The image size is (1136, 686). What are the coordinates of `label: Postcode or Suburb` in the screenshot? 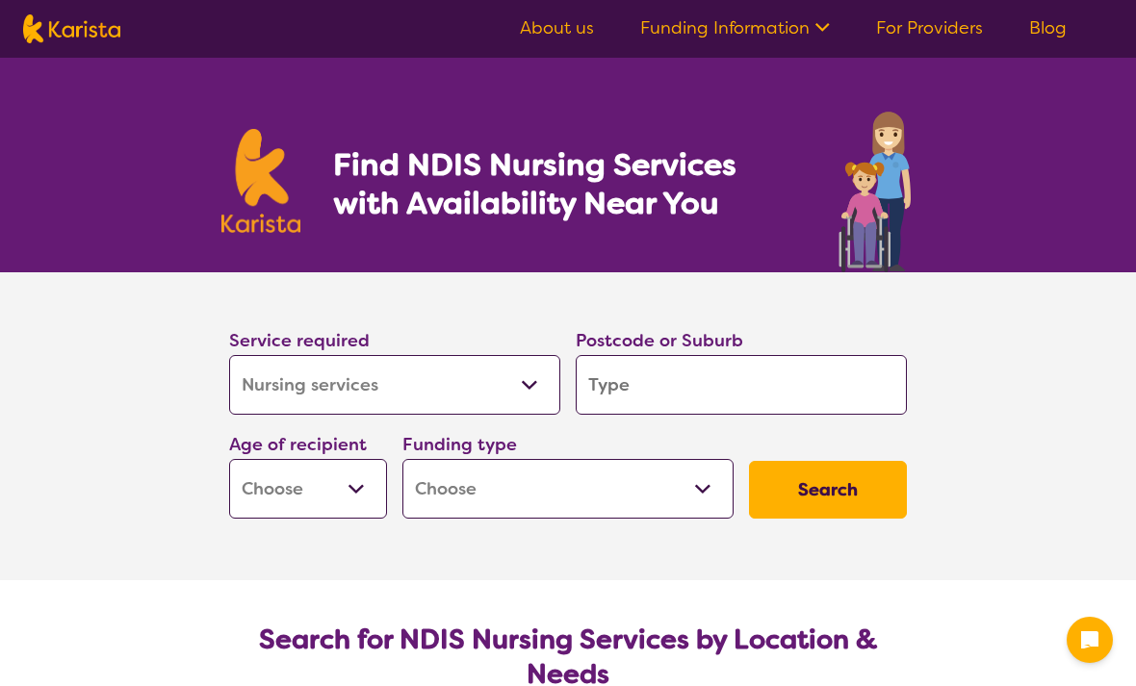 It's located at (659, 341).